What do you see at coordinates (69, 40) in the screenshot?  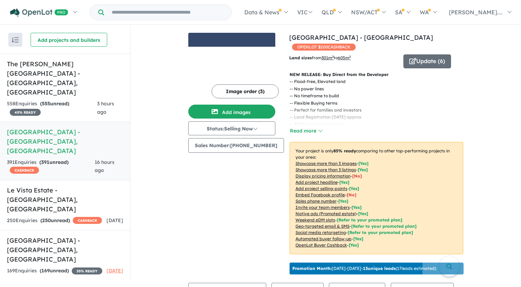 I see `button: Add projects and builders` at bounding box center [69, 40].